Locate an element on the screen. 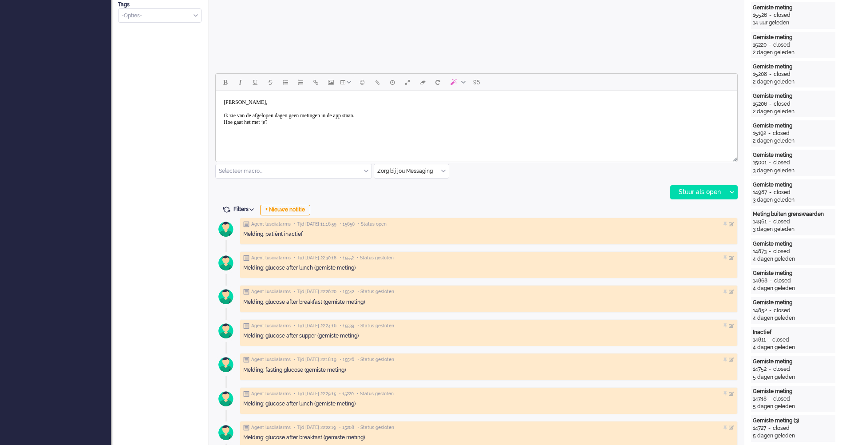 The width and height of the screenshot is (842, 445). div: Select Tags is located at coordinates (160, 16).